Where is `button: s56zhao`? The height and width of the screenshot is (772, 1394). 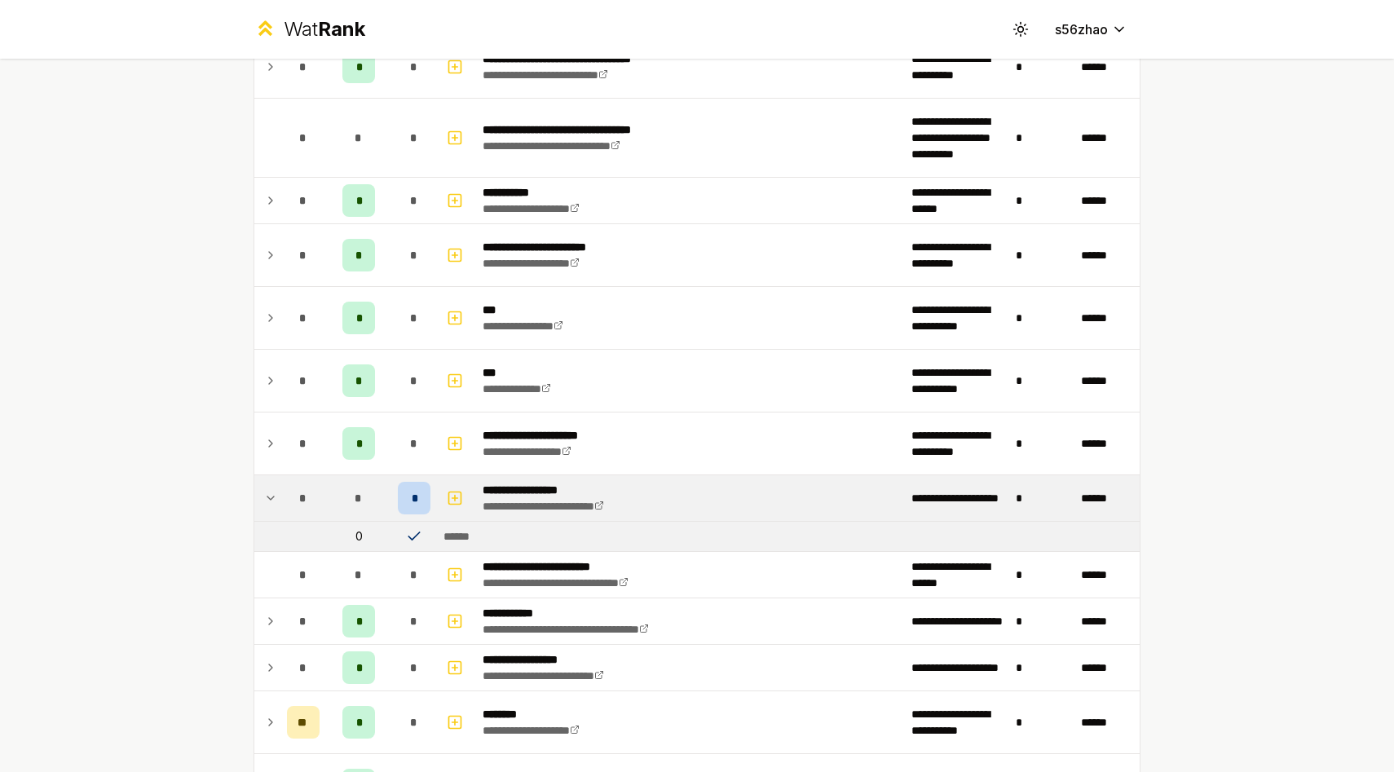 button: s56zhao is located at coordinates (1090, 29).